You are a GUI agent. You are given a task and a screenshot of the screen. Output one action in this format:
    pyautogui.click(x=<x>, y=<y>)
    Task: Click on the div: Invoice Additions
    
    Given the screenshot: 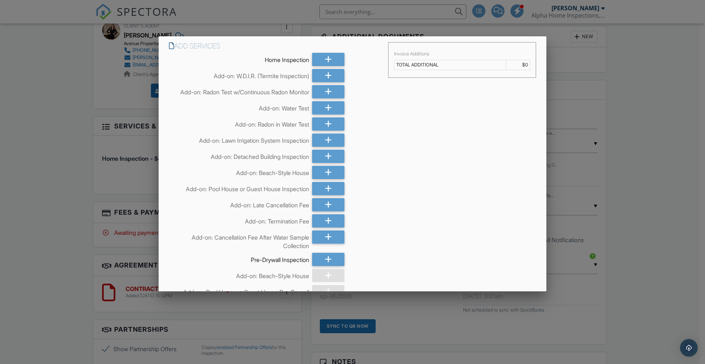 What is the action you would take?
    pyautogui.click(x=462, y=54)
    